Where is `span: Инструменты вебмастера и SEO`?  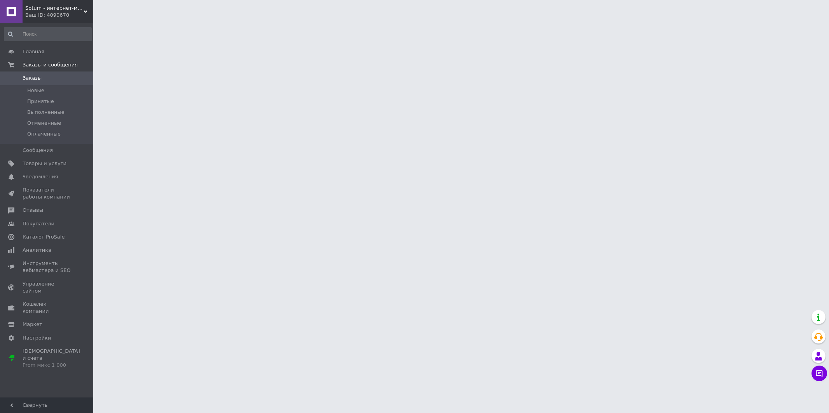 span: Инструменты вебмастера и SEO is located at coordinates (47, 267).